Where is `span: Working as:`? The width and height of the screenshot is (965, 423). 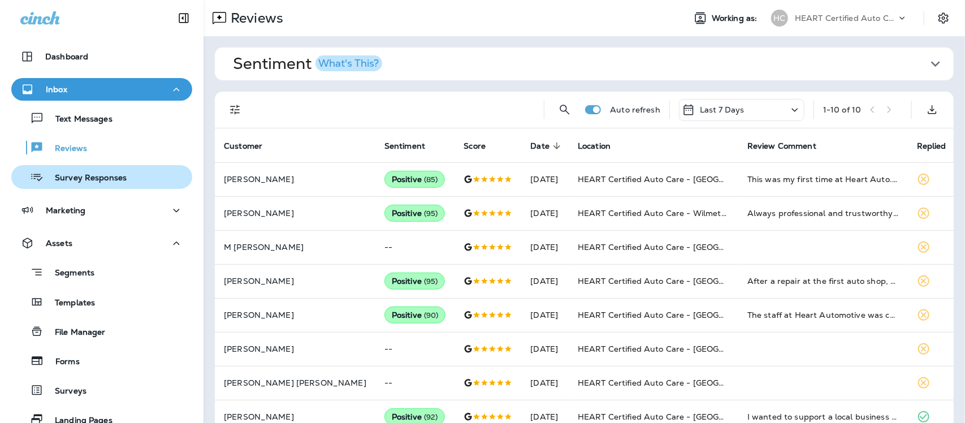
span: Working as: is located at coordinates (736, 18).